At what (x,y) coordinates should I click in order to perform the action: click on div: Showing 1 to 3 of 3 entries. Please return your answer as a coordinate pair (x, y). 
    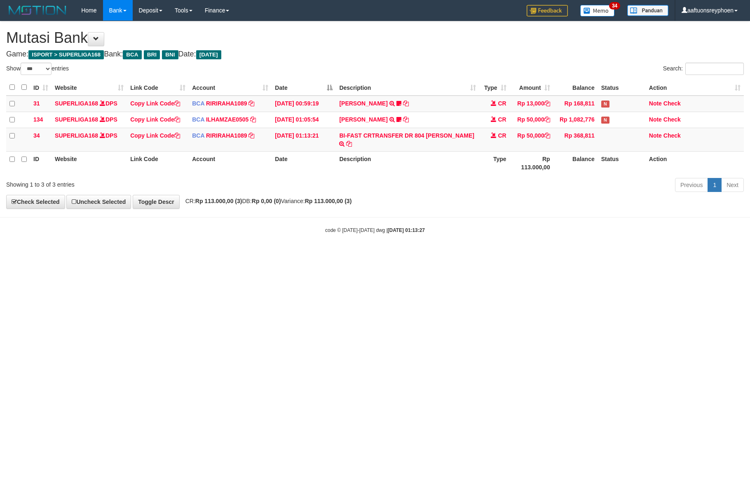
    Looking at the image, I should click on (156, 183).